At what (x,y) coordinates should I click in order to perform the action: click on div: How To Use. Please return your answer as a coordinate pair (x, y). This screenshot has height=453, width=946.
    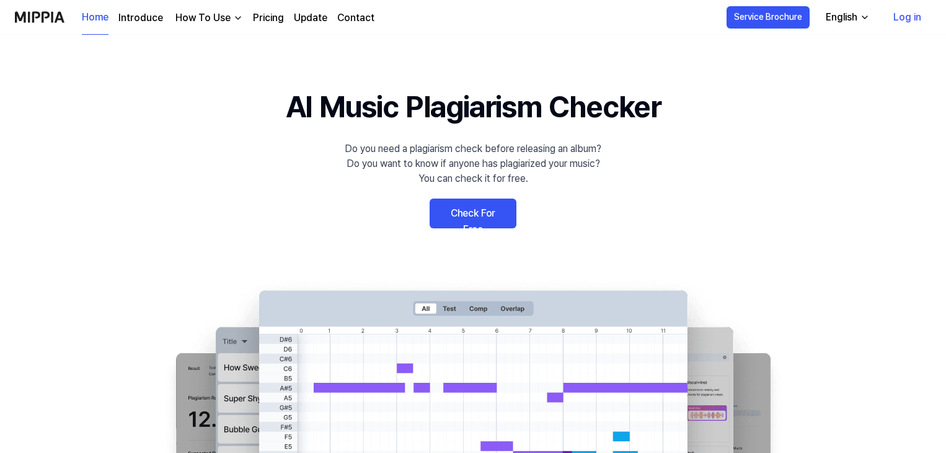
    Looking at the image, I should click on (203, 18).